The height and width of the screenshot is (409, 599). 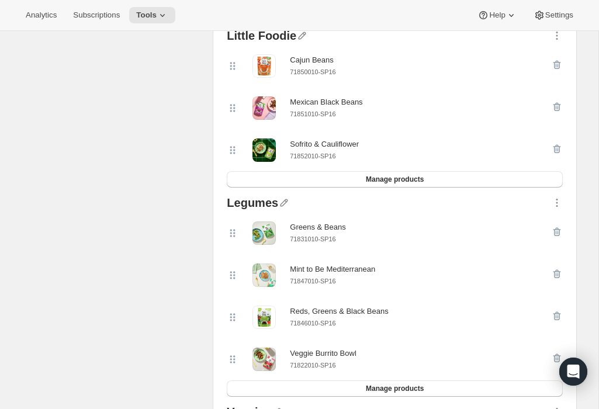 What do you see at coordinates (313, 60) in the screenshot?
I see `div: Cajun Beans` at bounding box center [313, 60].